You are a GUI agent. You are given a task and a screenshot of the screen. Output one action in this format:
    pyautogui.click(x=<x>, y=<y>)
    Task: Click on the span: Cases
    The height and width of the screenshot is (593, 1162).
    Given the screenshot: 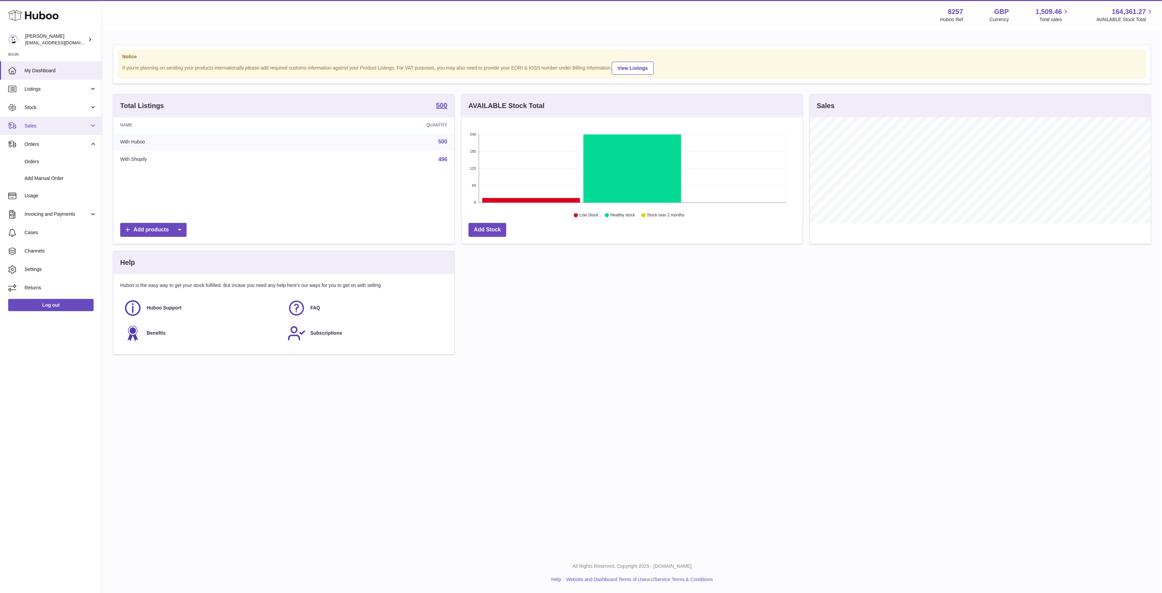 What is the action you would take?
    pyautogui.click(x=61, y=232)
    